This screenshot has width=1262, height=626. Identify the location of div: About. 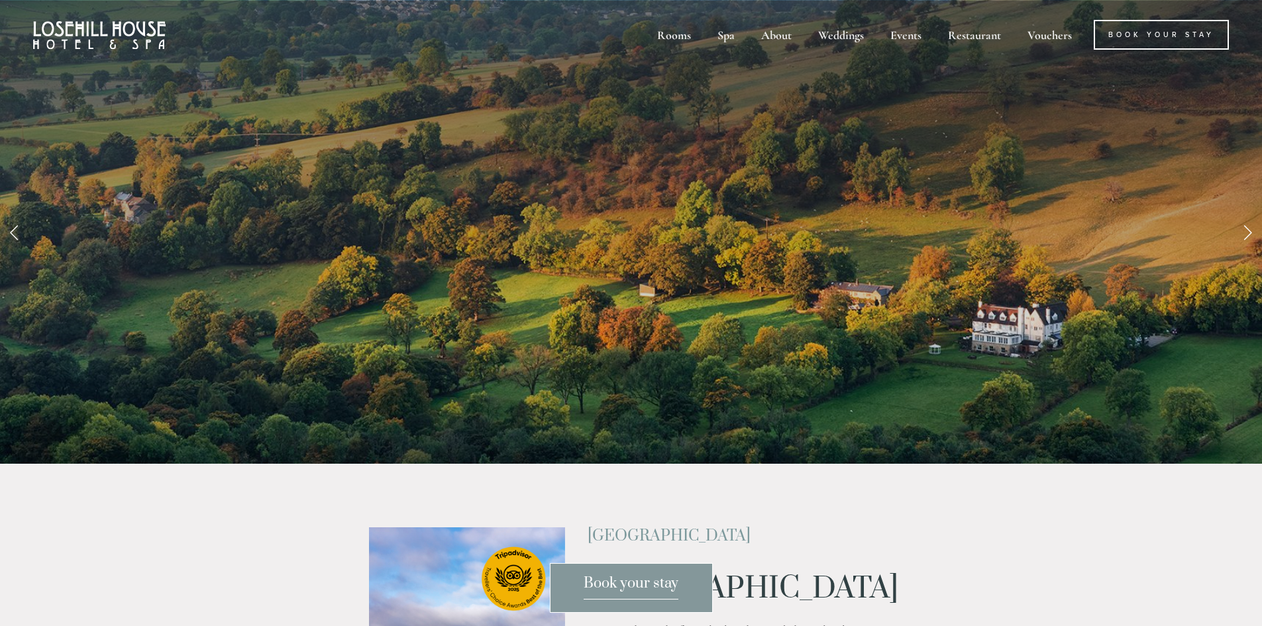
(776, 34).